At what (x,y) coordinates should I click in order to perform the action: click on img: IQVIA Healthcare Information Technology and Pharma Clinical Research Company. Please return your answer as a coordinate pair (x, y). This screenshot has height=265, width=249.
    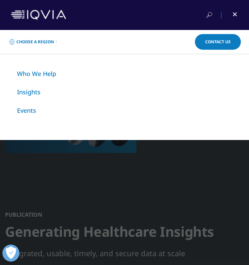
    Looking at the image, I should click on (38, 15).